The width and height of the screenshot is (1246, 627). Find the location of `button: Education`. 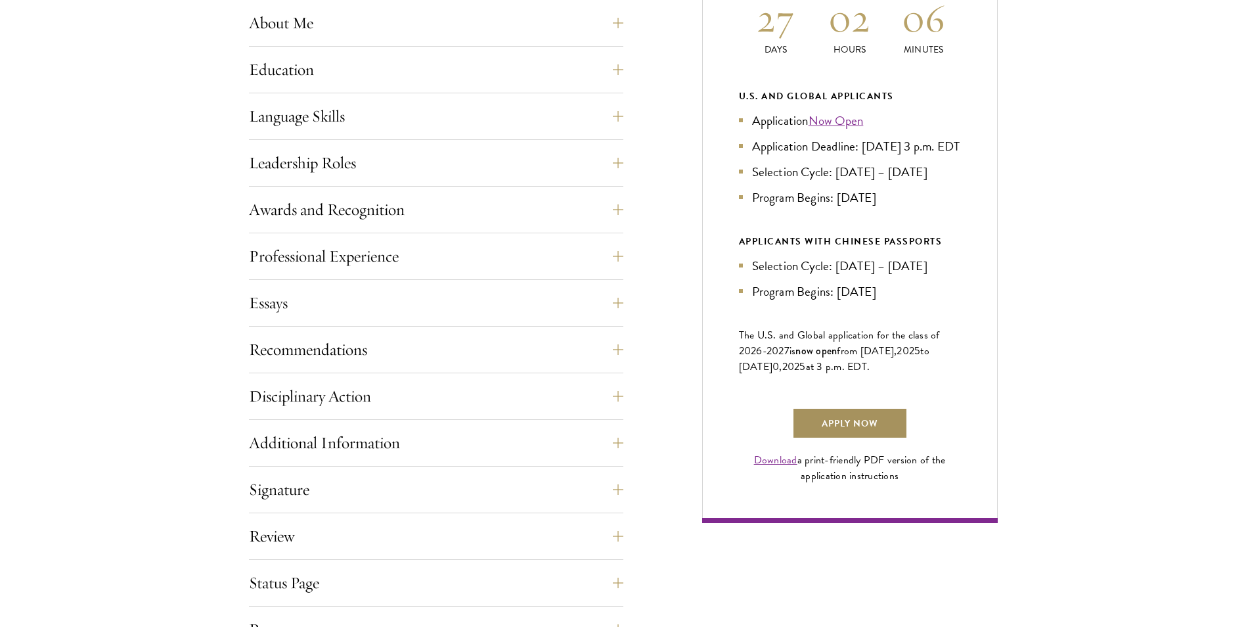

button: Education is located at coordinates (436, 70).